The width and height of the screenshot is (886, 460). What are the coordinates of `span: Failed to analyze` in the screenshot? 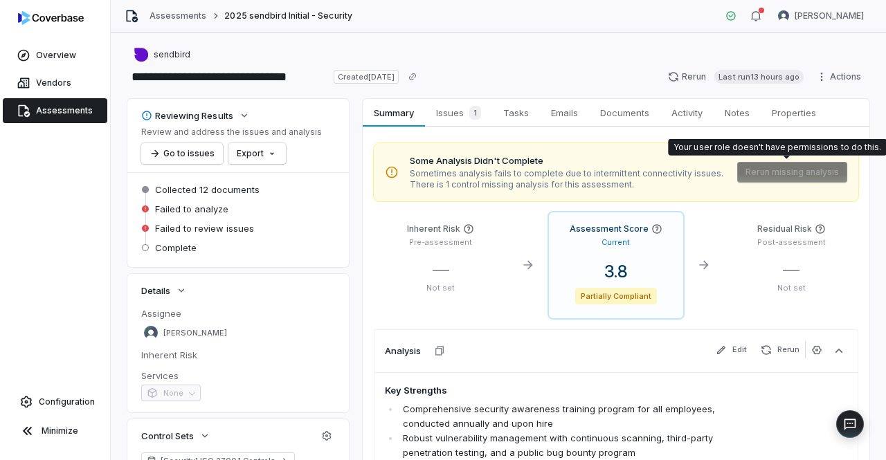 It's located at (192, 209).